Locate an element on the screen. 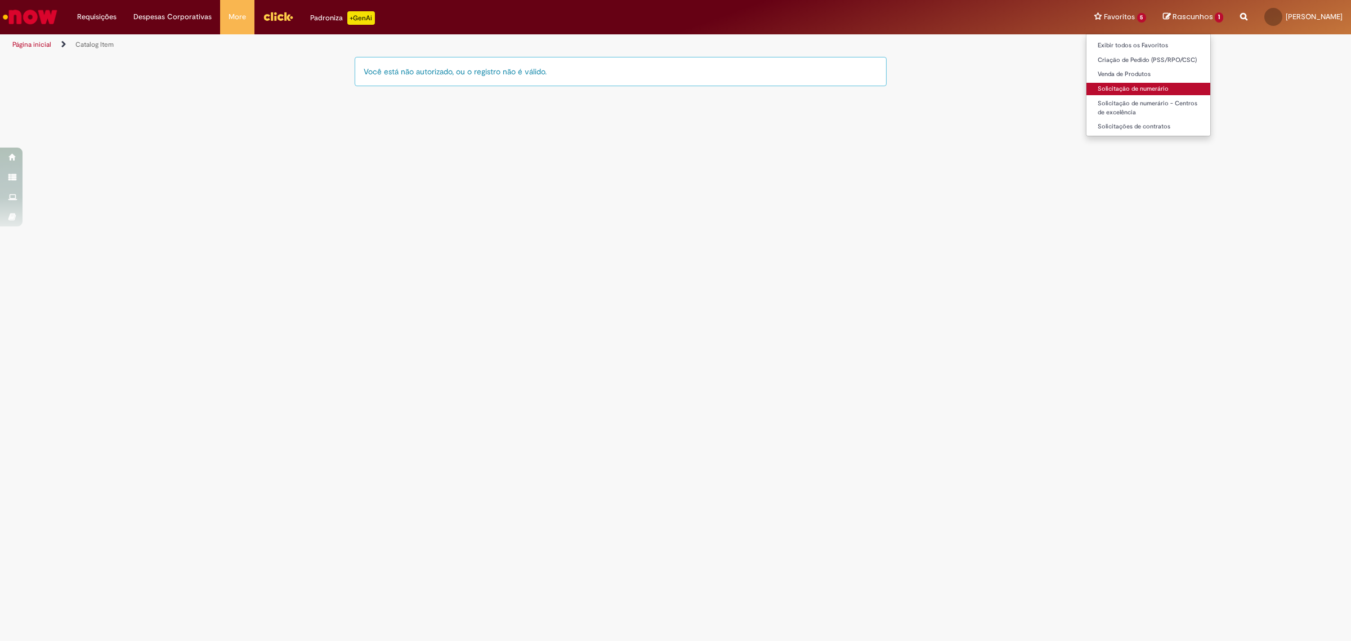 The height and width of the screenshot is (641, 1351). a: Solicitações de contratos is located at coordinates (1148, 127).